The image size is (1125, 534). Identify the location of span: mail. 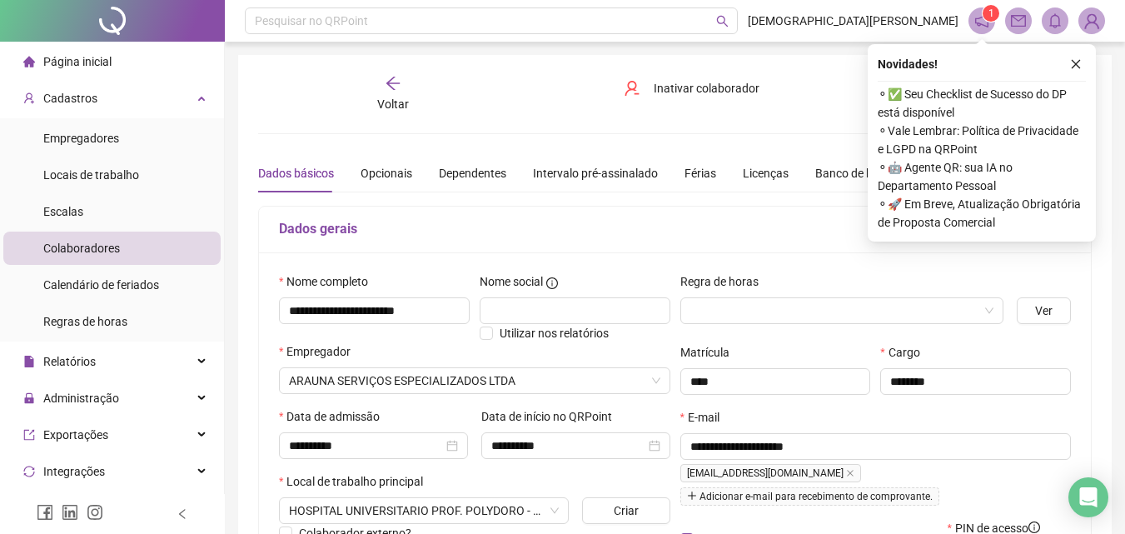
(1018, 21).